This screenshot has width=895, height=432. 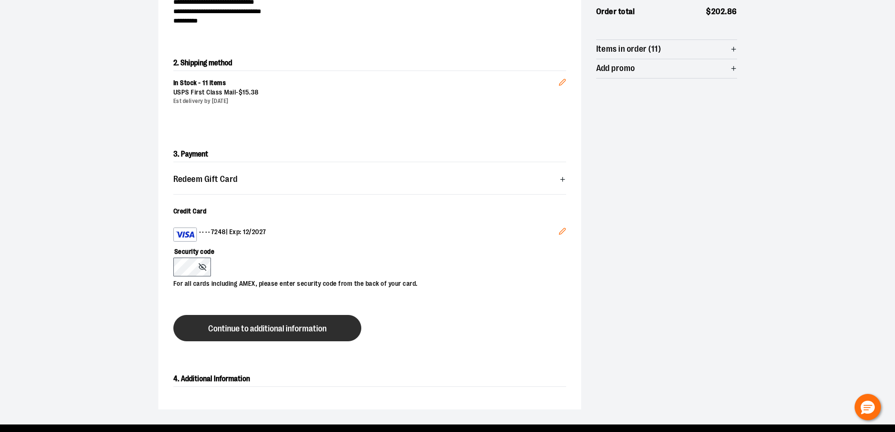 What do you see at coordinates (246, 92) in the screenshot?
I see `span: 15` at bounding box center [246, 92].